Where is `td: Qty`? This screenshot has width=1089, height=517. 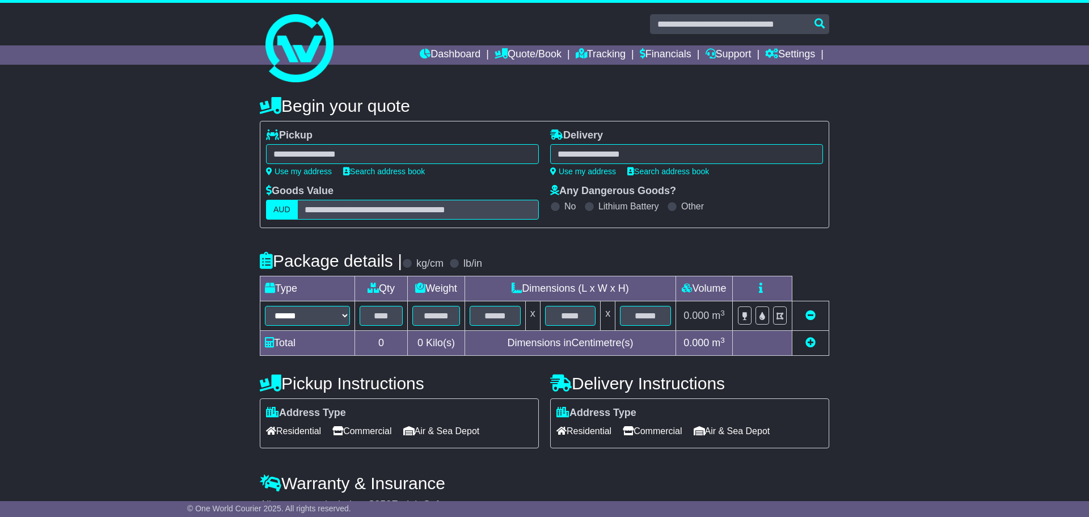 td: Qty is located at coordinates (381, 289).